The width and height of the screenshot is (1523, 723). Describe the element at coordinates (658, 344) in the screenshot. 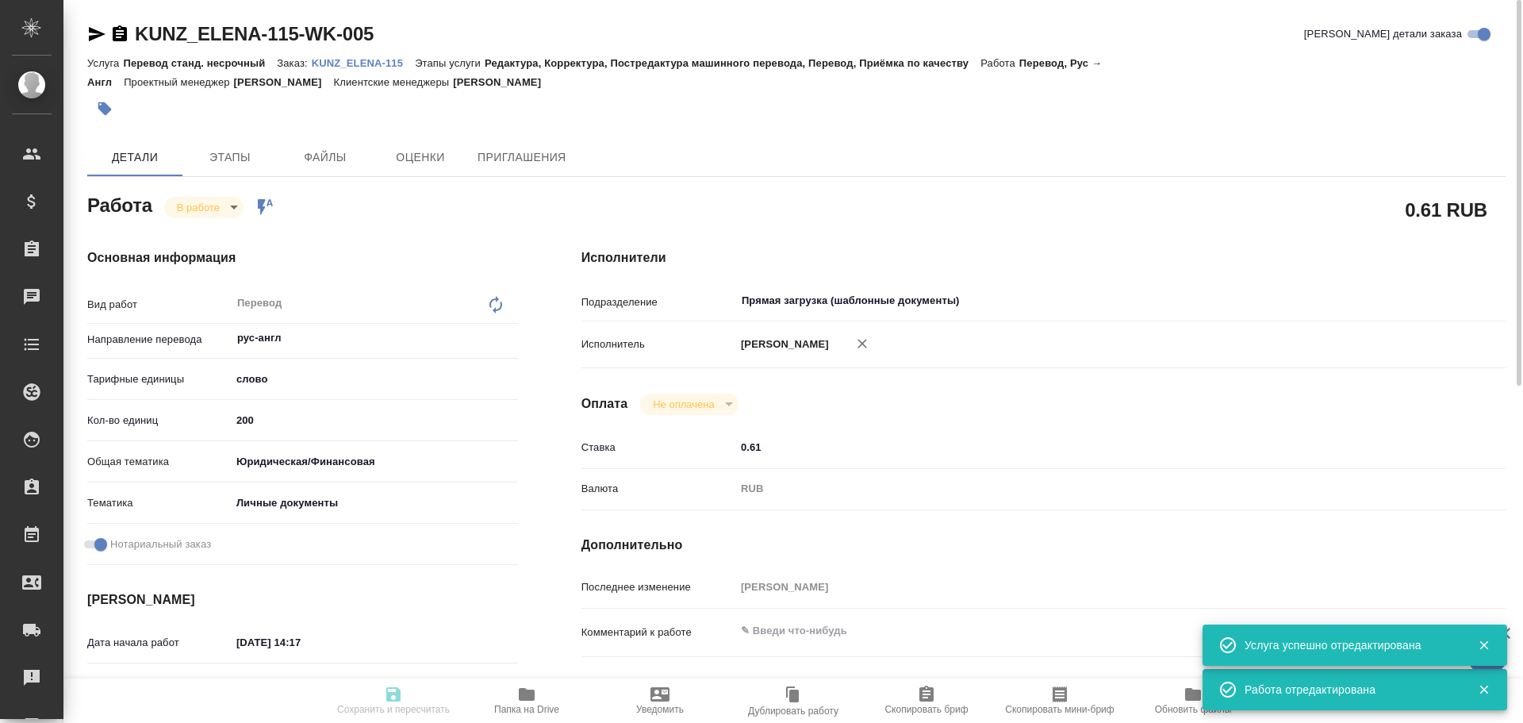

I see `p: Исполнитель` at that location.